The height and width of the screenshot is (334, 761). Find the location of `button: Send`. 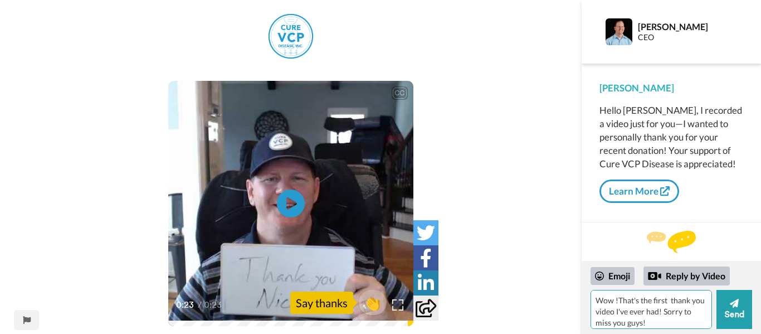

button: Send is located at coordinates (735, 309).